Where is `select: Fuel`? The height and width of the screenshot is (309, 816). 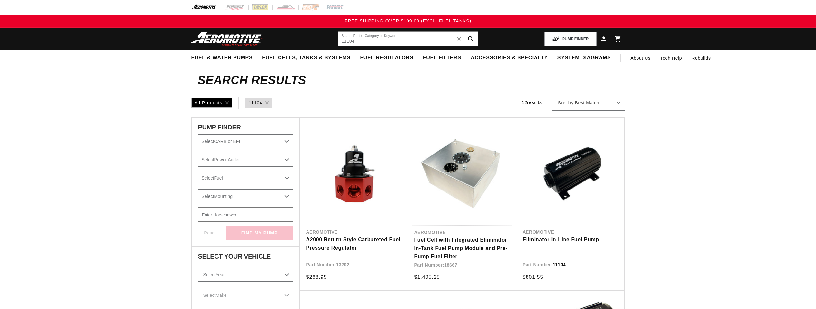 select: Fuel is located at coordinates (245, 178).